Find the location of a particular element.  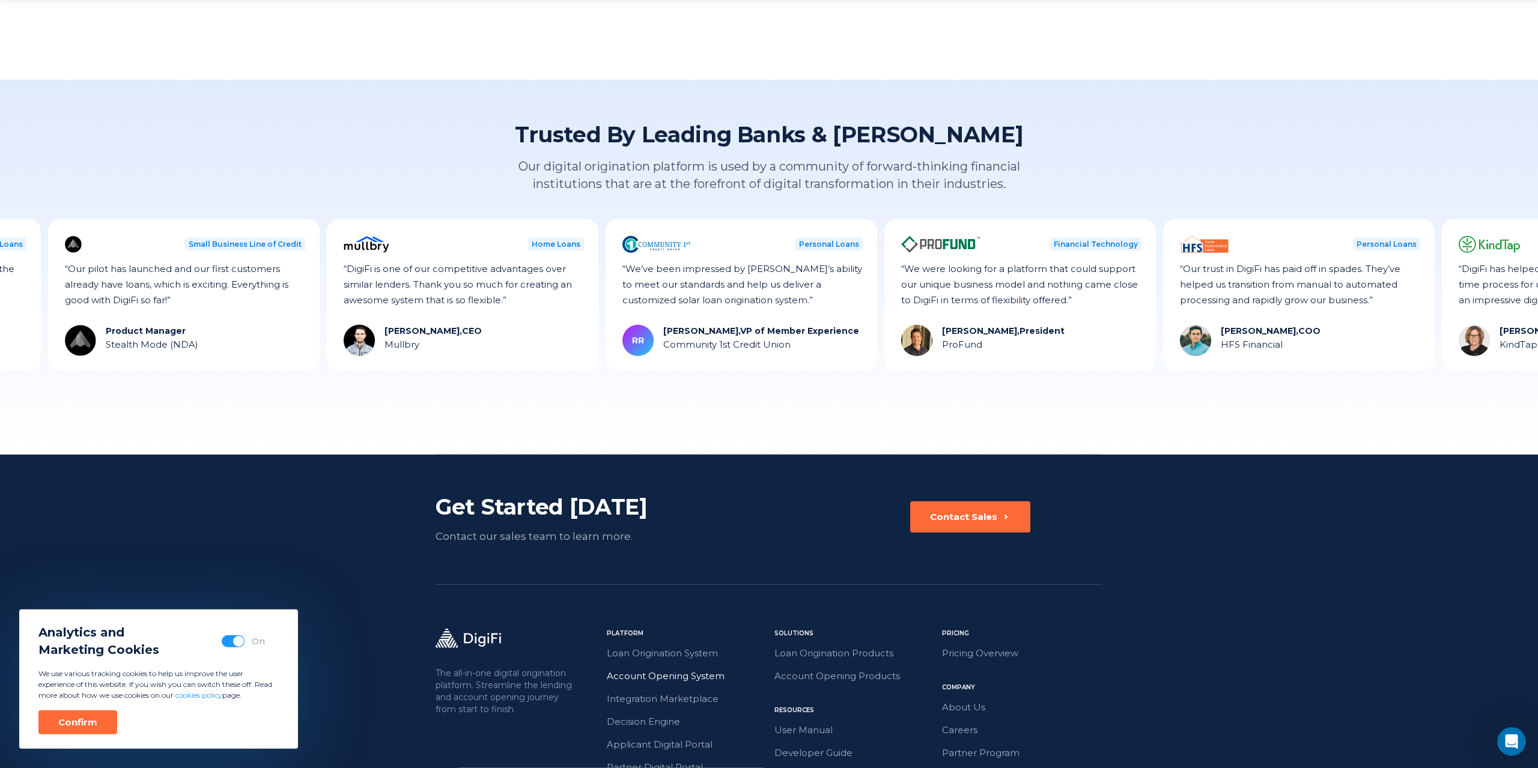

div: Community 1st Credit Union is located at coordinates (747, 345).